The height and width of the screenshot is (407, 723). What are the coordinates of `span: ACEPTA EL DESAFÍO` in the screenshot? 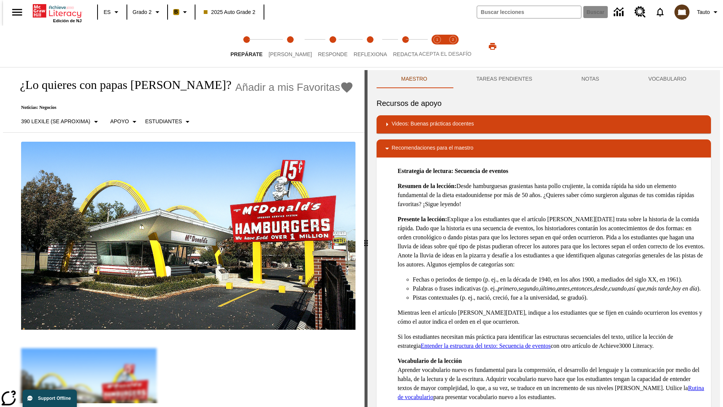 It's located at (445, 54).